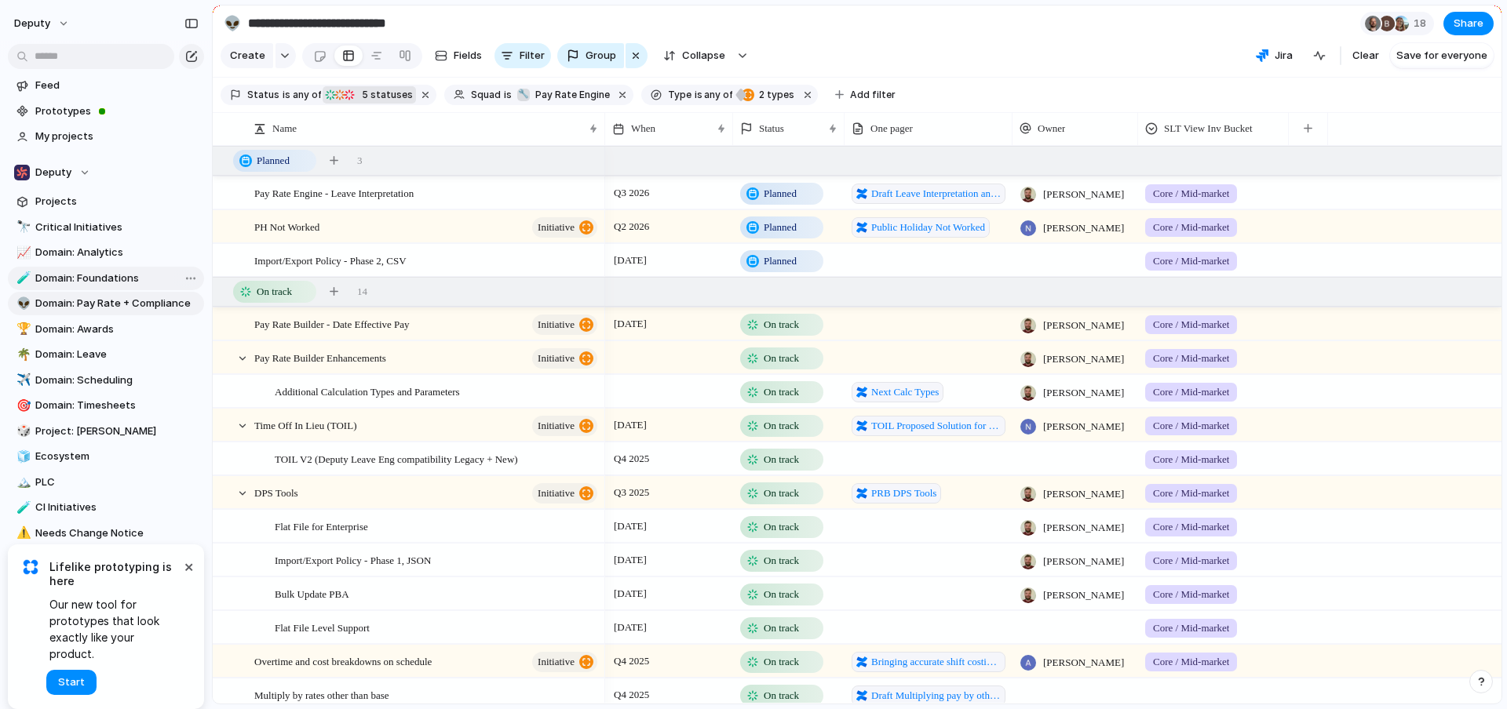 This screenshot has height=709, width=1507. I want to click on span: Group, so click(600, 56).